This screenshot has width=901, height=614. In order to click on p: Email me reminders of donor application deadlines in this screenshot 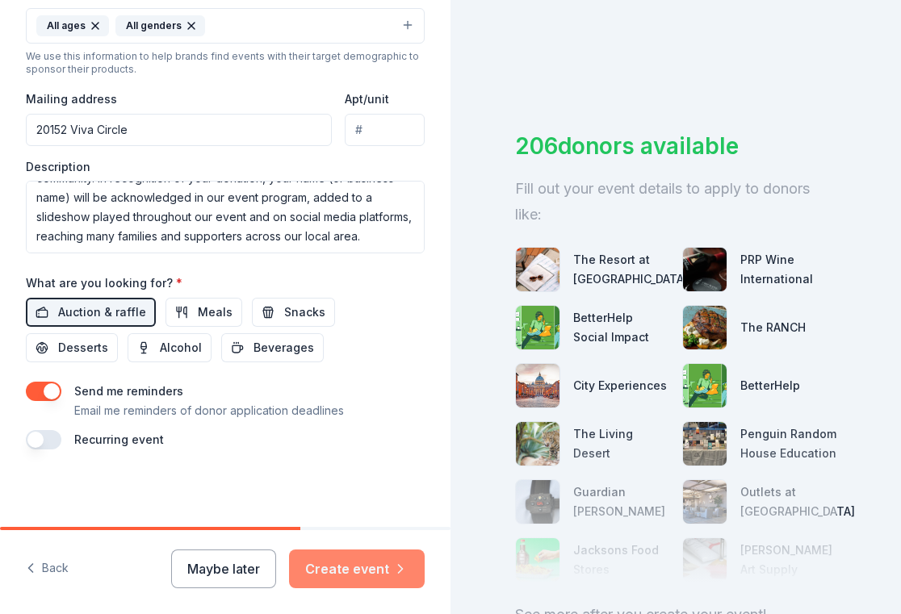, I will do `click(209, 411)`.